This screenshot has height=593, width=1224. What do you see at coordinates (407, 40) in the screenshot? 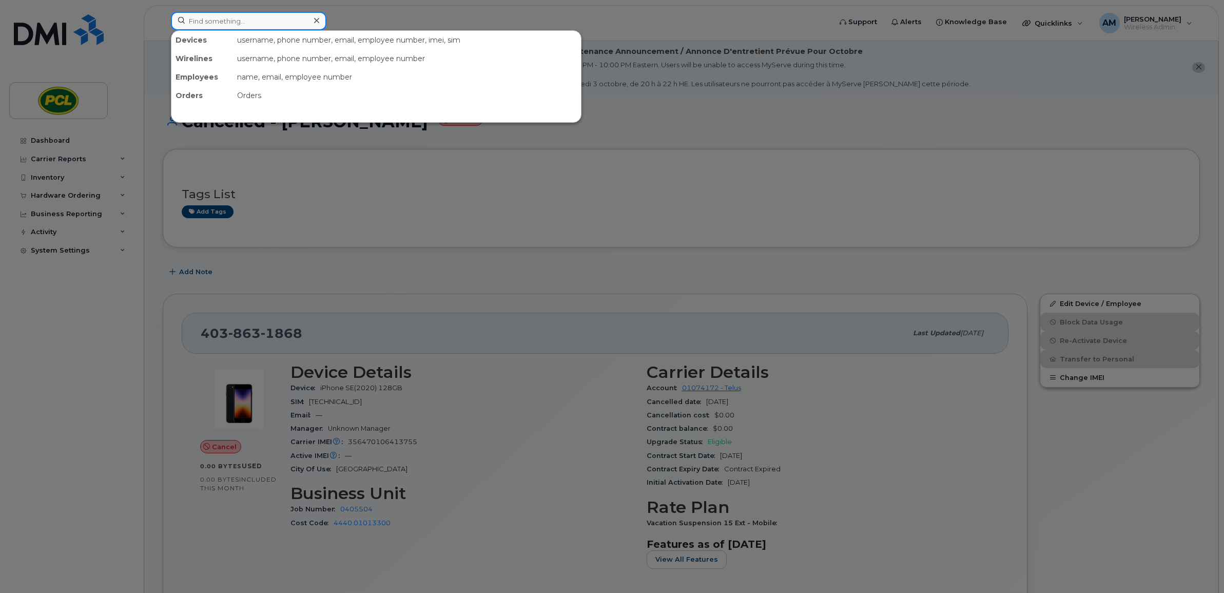
I see `div: username, phone number, email, employee number, imei, sim` at bounding box center [407, 40].